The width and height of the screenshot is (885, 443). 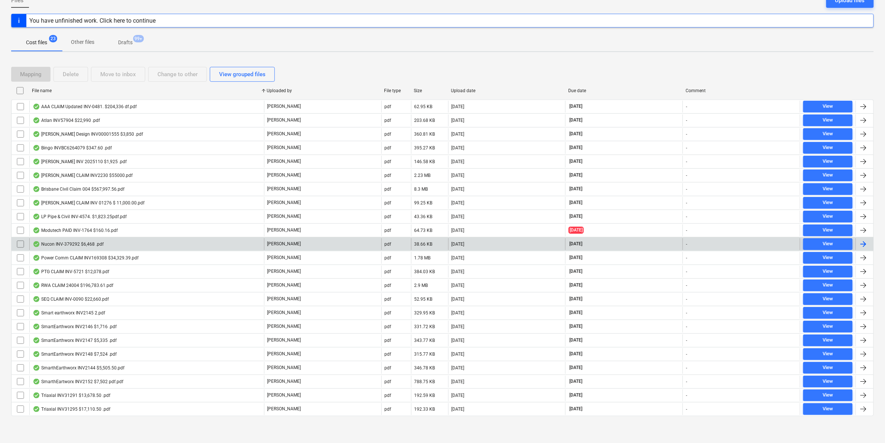 What do you see at coordinates (424, 217) in the screenshot?
I see `div: 43.36 KB` at bounding box center [424, 217].